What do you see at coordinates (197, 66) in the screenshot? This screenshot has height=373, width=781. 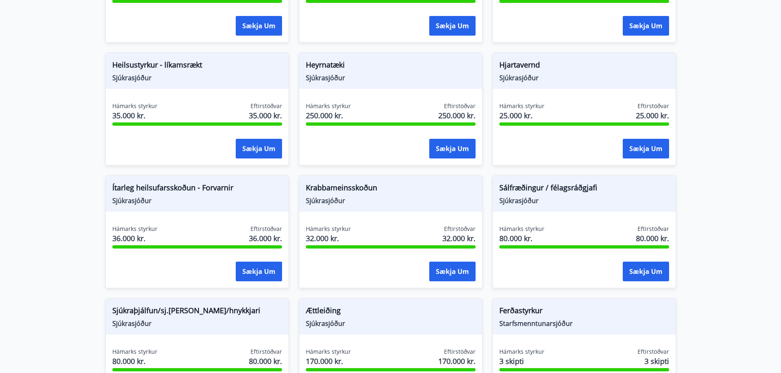 I see `span: Heilsustyrkur - líkamsrækt` at bounding box center [197, 66].